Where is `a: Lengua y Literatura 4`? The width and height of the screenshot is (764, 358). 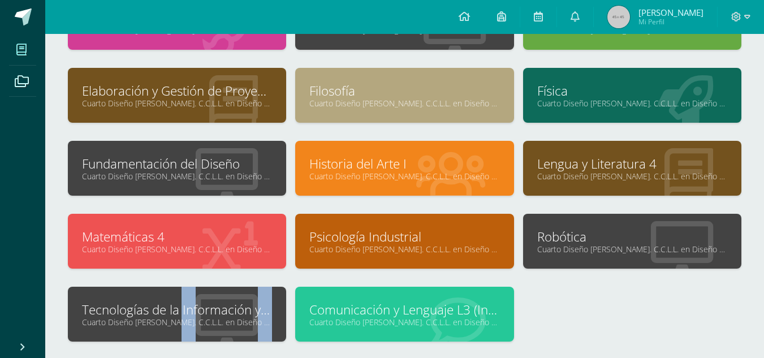 a: Lengua y Literatura 4 is located at coordinates (633, 164).